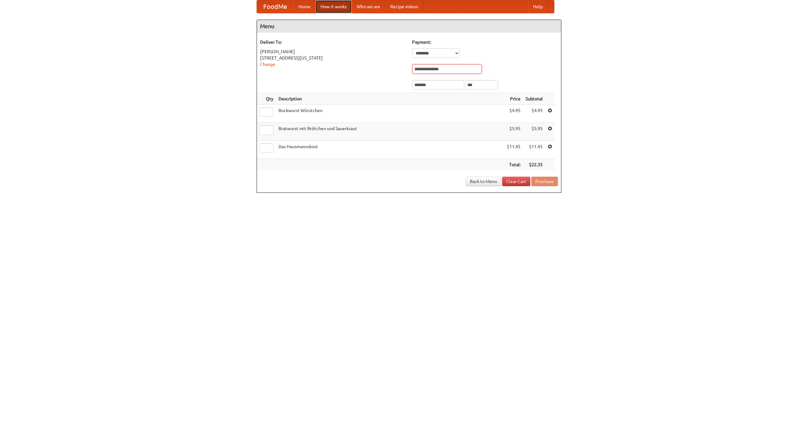  What do you see at coordinates (267, 99) in the screenshot?
I see `th: Qty` at bounding box center [267, 99].